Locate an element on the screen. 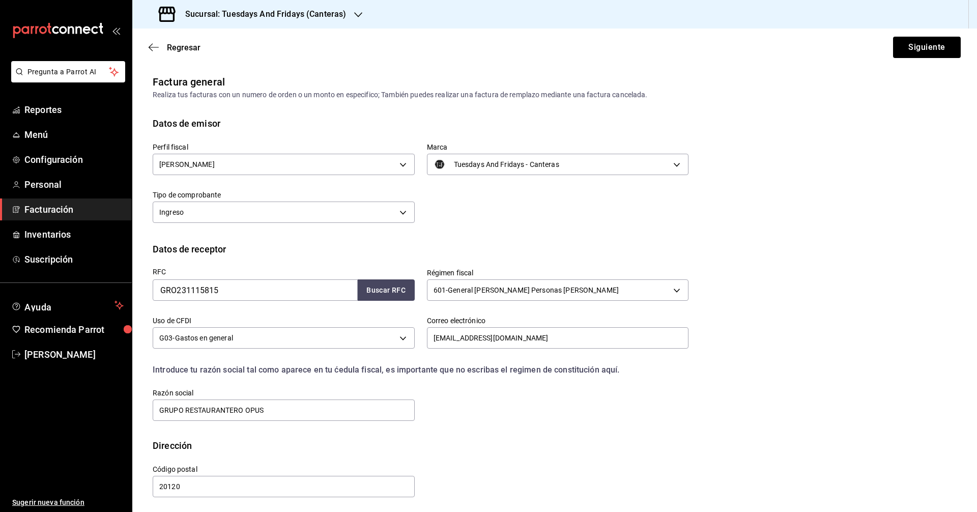  label: Marca is located at coordinates (558, 147).